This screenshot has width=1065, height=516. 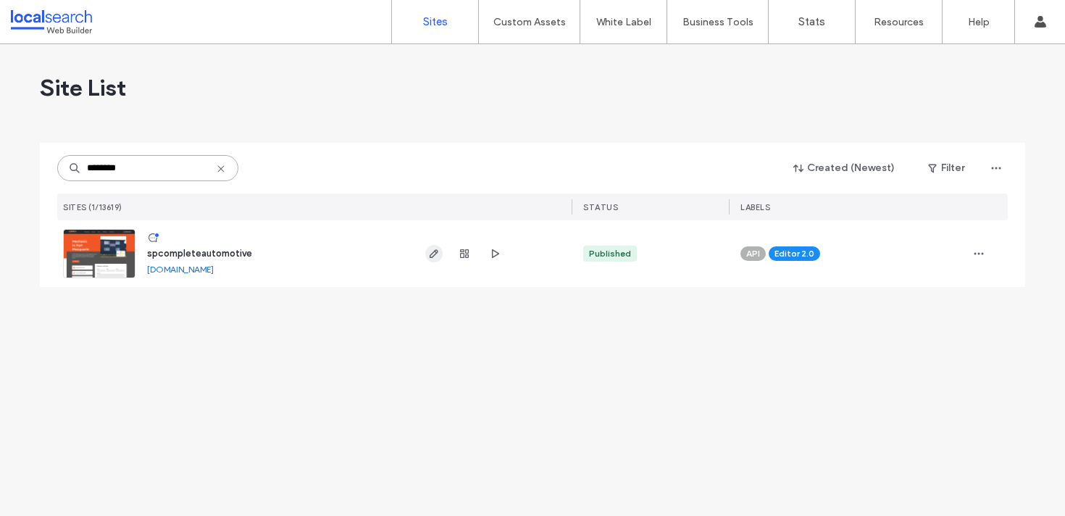 I want to click on span: Help, so click(x=48, y=17).